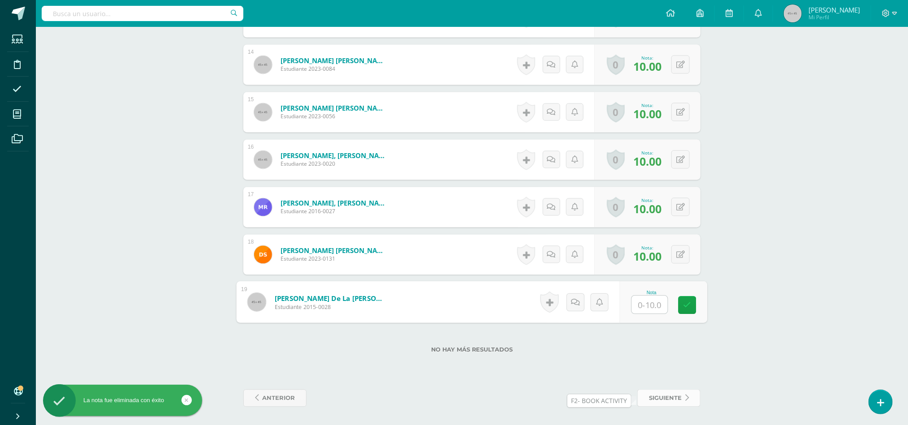 Image resolution: width=908 pixels, height=425 pixels. Describe the element at coordinates (472, 350) in the screenshot. I see `label: No hay más resultados` at that location.